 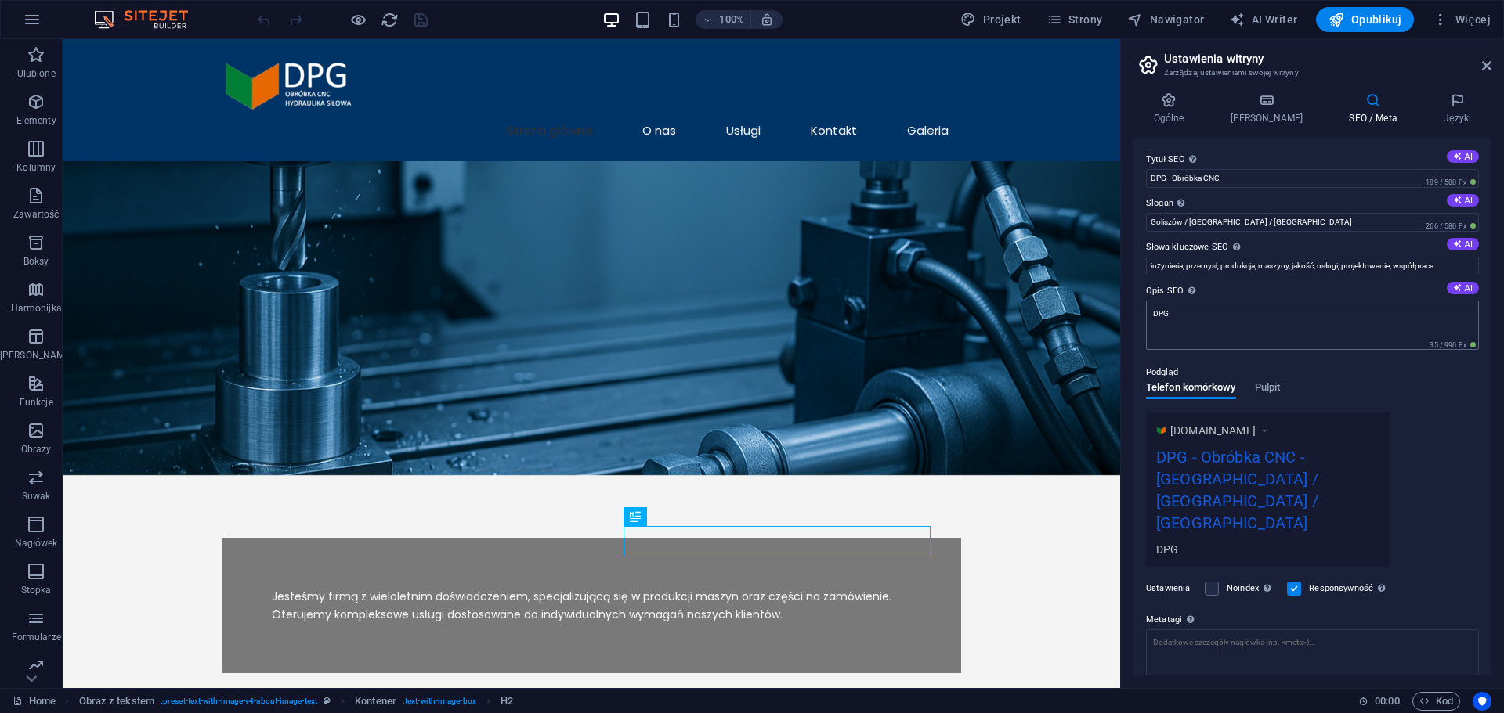 What do you see at coordinates (1262, 20) in the screenshot?
I see `button: AI Writer` at bounding box center [1262, 20].